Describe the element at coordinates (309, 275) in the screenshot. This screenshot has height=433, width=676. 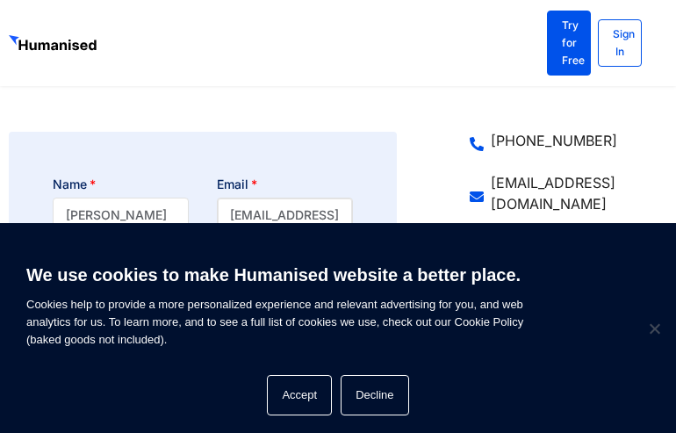
I see `h6: We use cookies to make Humanised website a better place.` at that location.